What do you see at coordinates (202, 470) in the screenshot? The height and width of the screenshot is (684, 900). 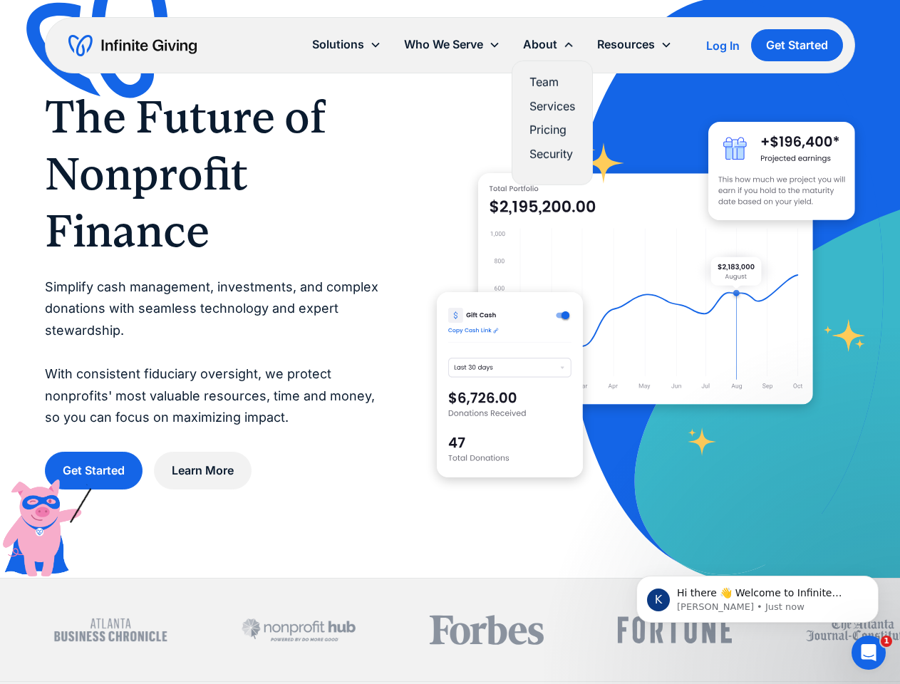 I see `a: Learn More` at bounding box center [202, 470].